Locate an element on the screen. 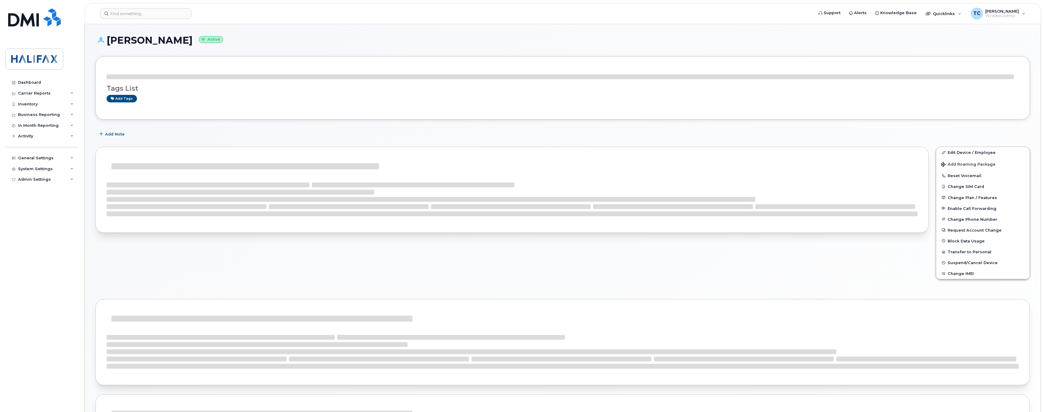 The image size is (1044, 412). button: Add Roaming Package is located at coordinates (983, 164).